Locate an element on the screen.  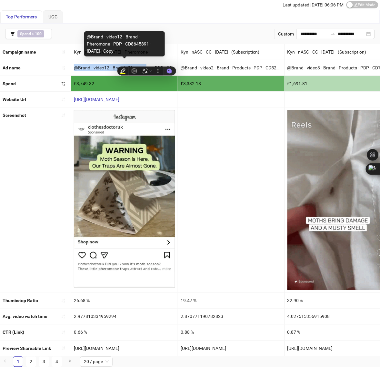
div: £3,332.18 is located at coordinates (232, 84).